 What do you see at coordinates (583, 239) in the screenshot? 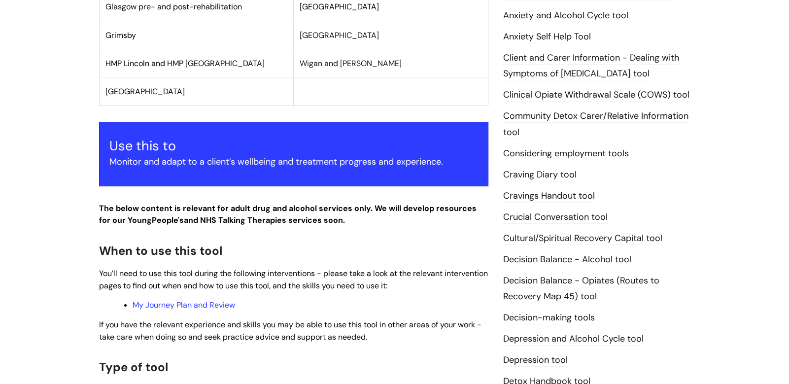
I see `a: Cultural/Spiritual Recovery Capital tool` at bounding box center [583, 239].